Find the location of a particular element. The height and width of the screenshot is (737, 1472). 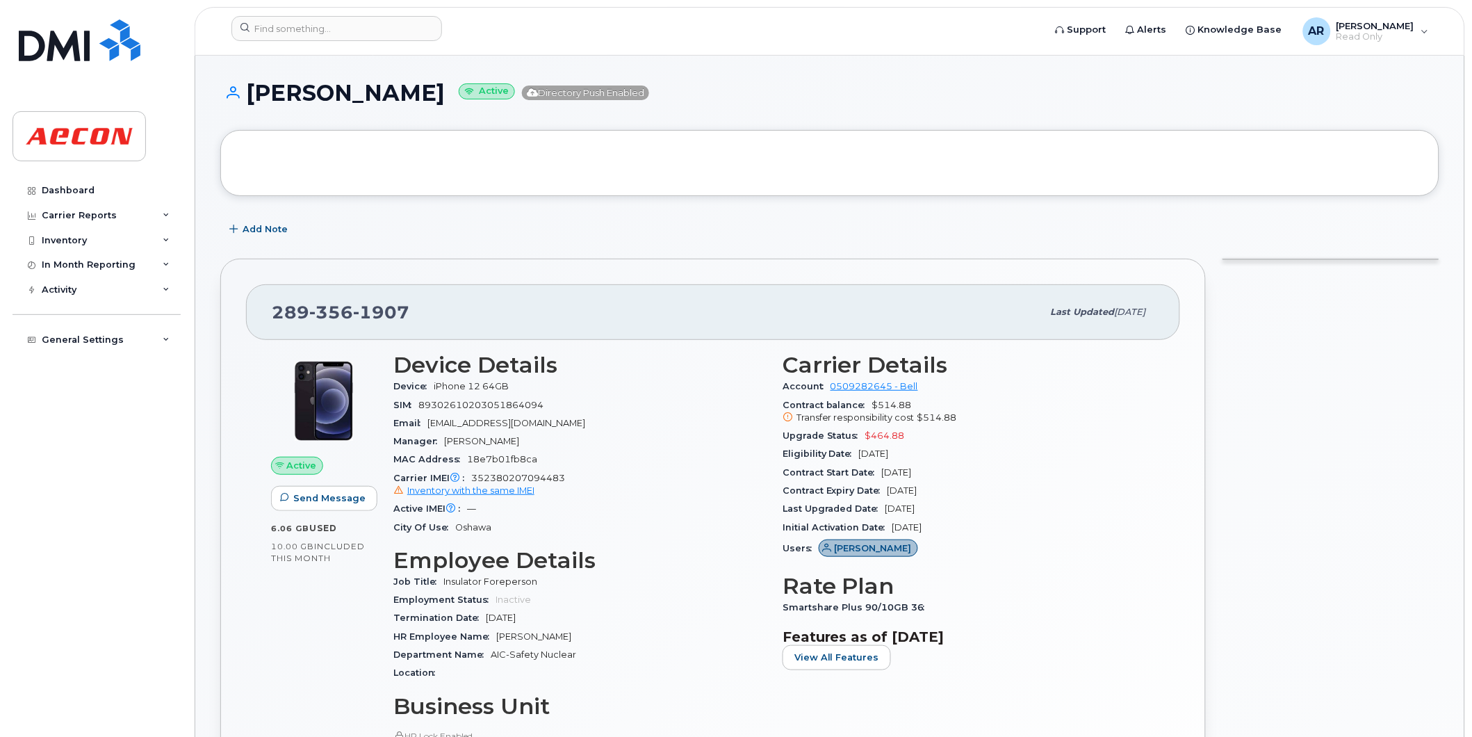

h3: Business Unit is located at coordinates (580, 706).